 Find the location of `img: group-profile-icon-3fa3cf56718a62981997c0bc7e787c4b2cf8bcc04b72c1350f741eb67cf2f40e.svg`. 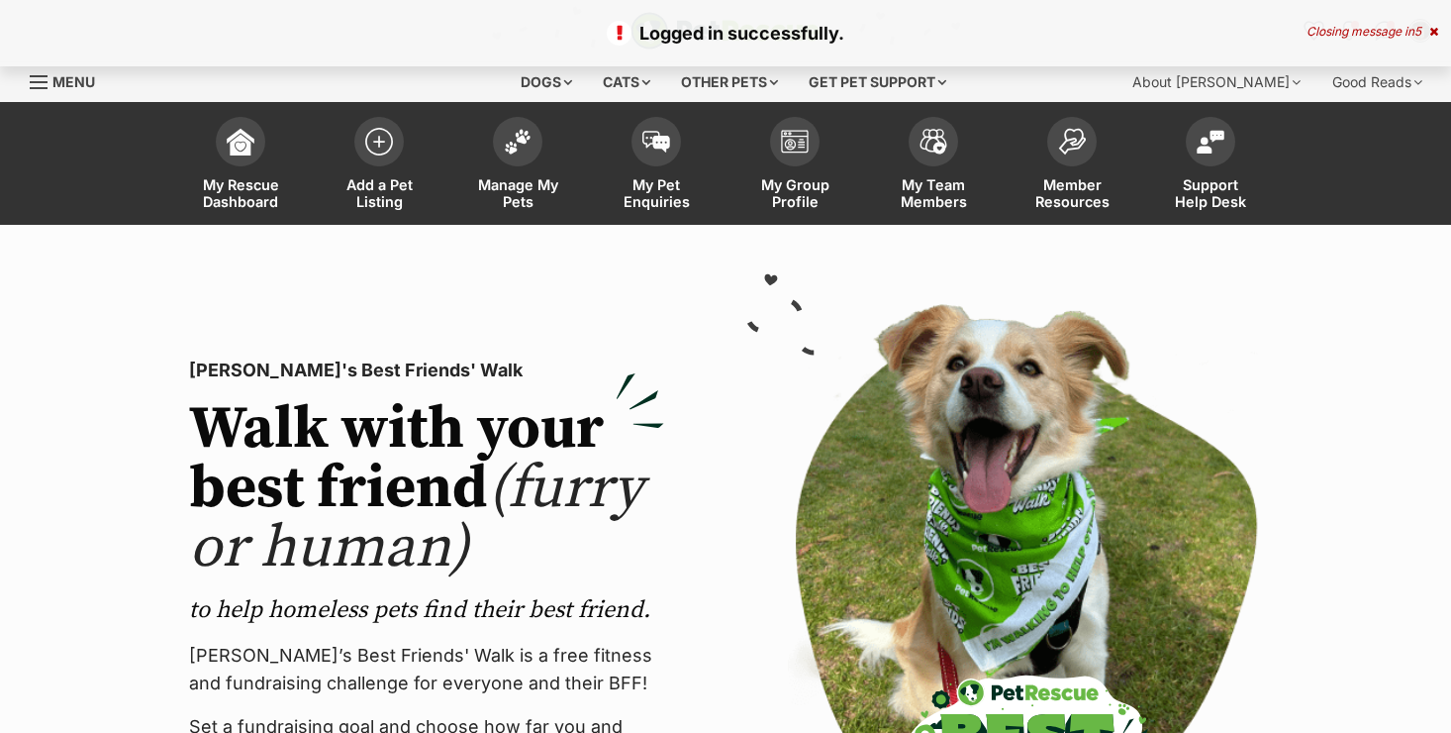

img: group-profile-icon-3fa3cf56718a62981997c0bc7e787c4b2cf8bcc04b72c1350f741eb67cf2f40e.svg is located at coordinates (795, 142).